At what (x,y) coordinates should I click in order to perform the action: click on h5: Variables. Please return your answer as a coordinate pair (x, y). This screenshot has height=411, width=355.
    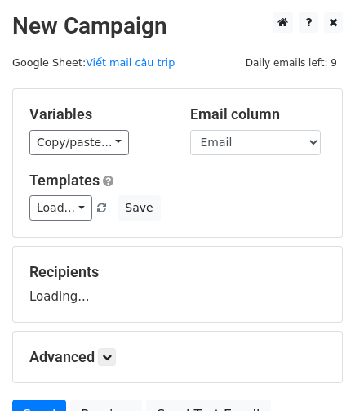
    Looking at the image, I should click on (97, 114).